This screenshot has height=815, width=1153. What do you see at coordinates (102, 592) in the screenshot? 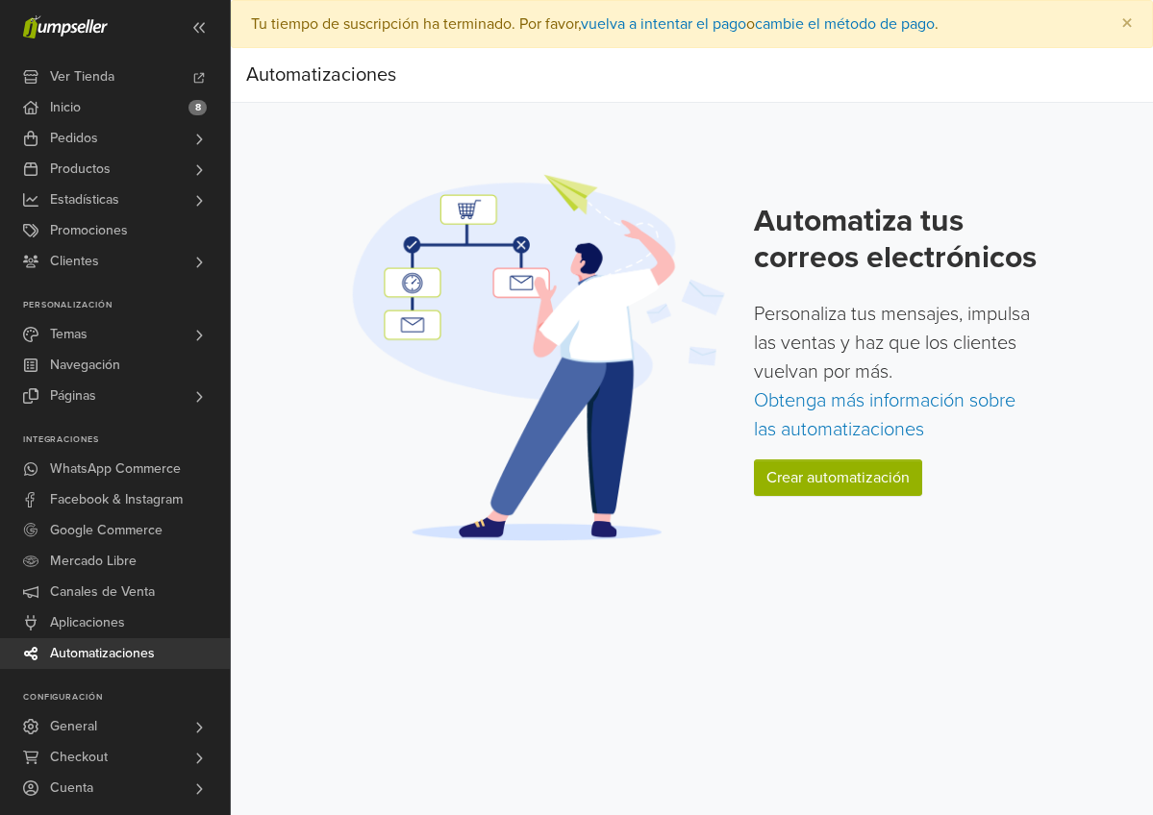
I see `span: Canales de Venta` at bounding box center [102, 592].